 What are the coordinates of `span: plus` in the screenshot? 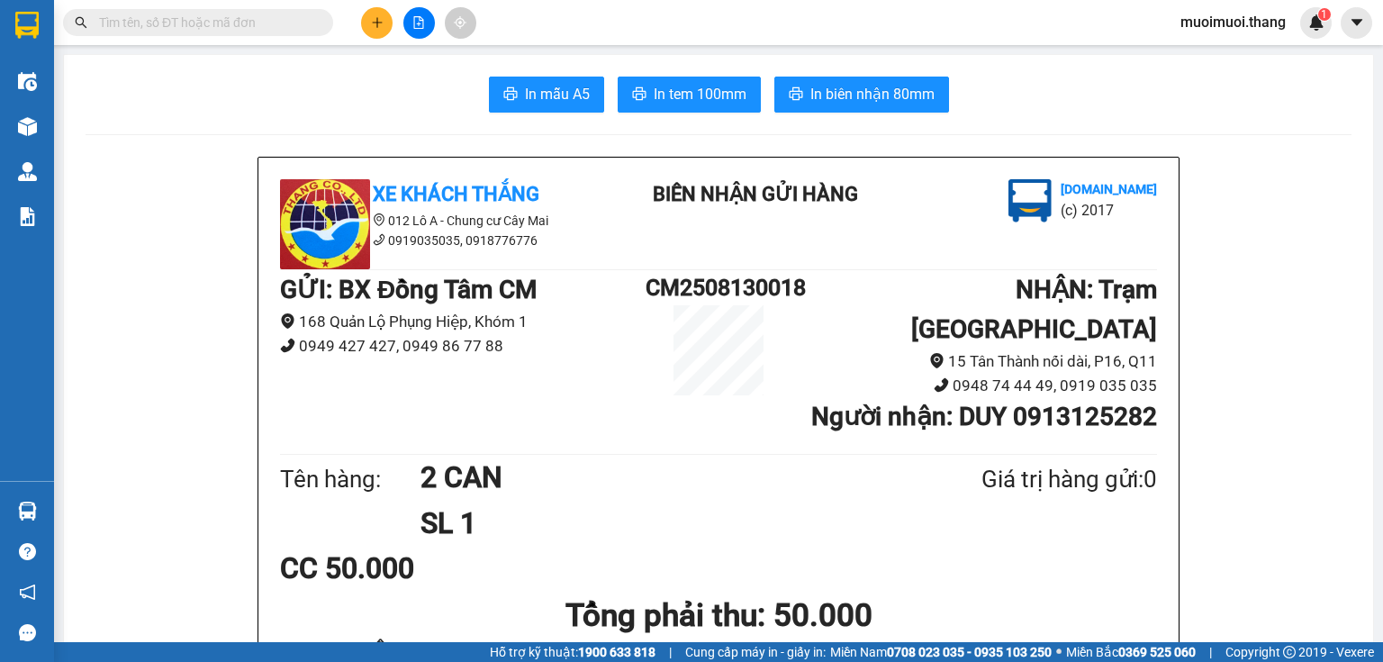 It's located at (377, 23).